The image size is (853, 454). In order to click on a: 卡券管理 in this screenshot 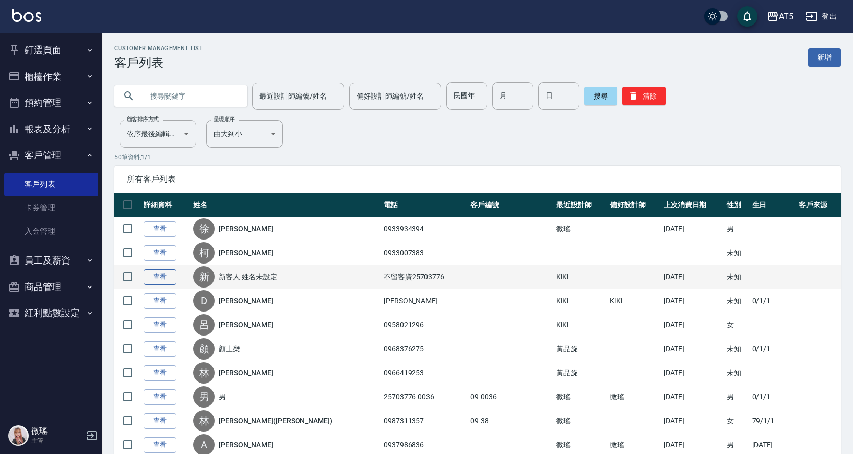, I will do `click(51, 208)`.